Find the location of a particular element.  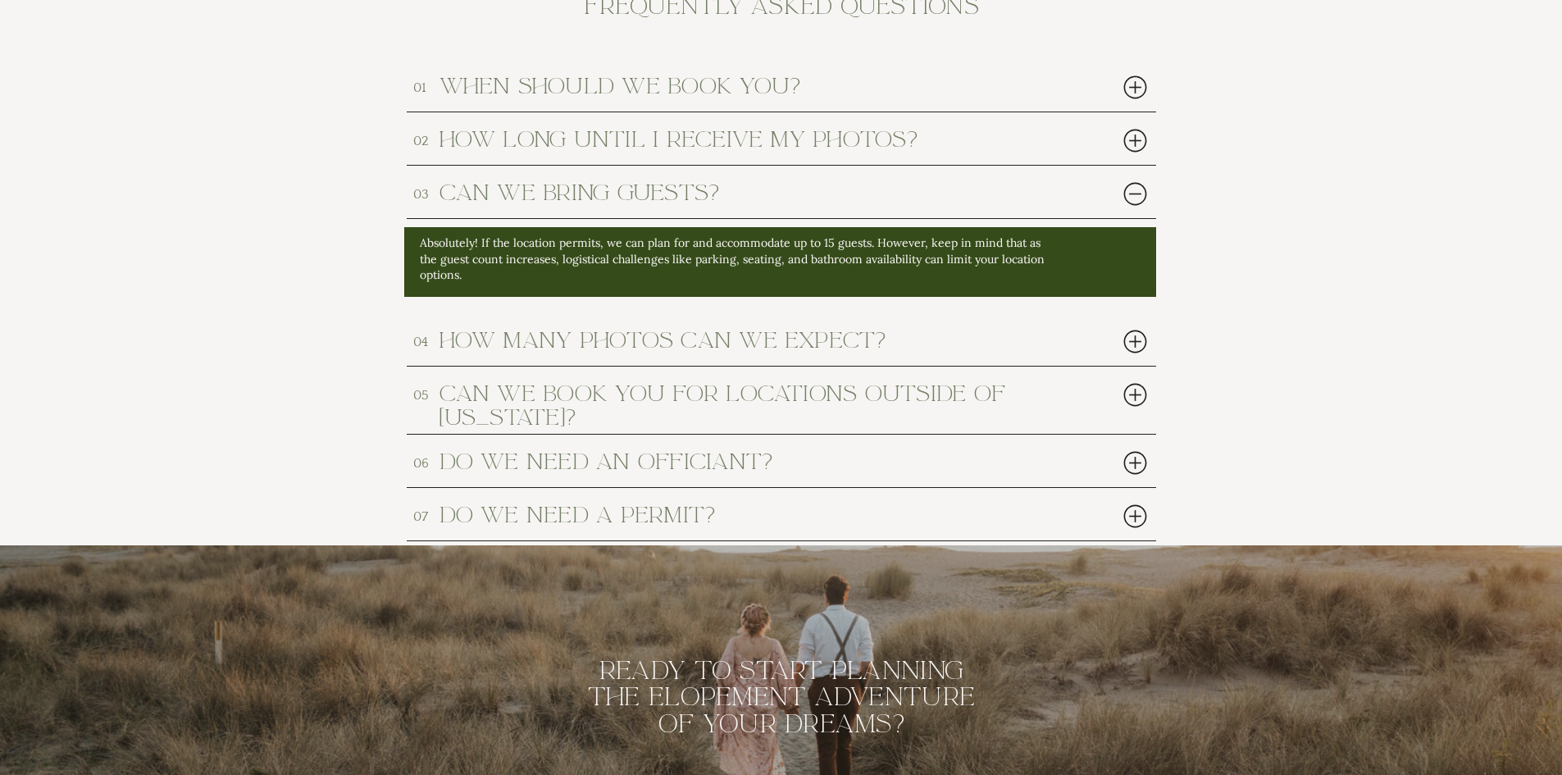

h2: how long until i receive my photos? is located at coordinates (751, 139).